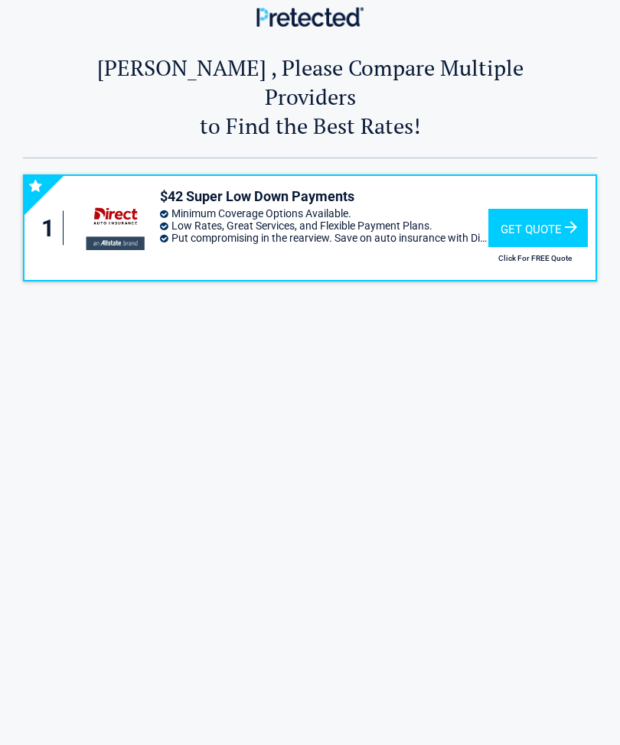 This screenshot has width=620, height=745. What do you see at coordinates (51, 228) in the screenshot?
I see `div: 1` at bounding box center [51, 228].